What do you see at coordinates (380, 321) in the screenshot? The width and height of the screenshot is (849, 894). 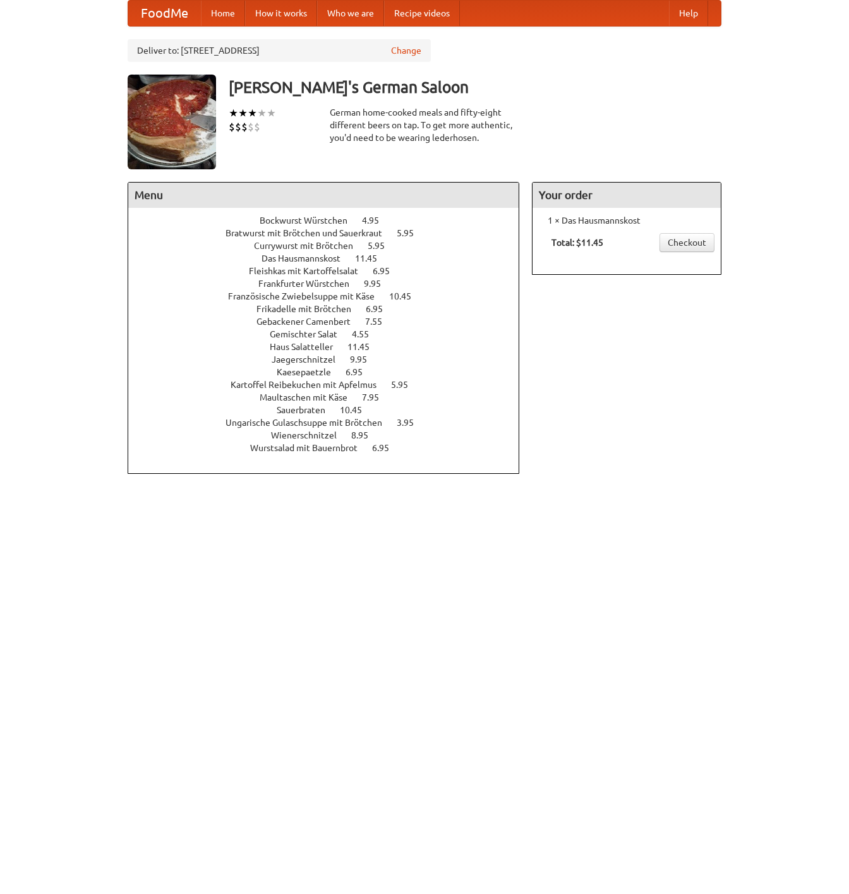 I see `span: 7.55` at bounding box center [380, 321].